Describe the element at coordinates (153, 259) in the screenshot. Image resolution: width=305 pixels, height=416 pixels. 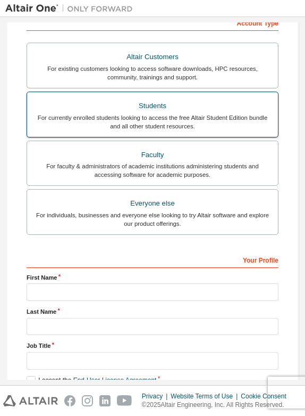
I see `div: Your Profile` at that location.